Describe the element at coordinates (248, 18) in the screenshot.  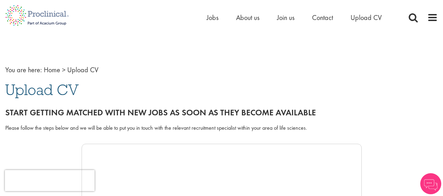
I see `a: About us` at that location.